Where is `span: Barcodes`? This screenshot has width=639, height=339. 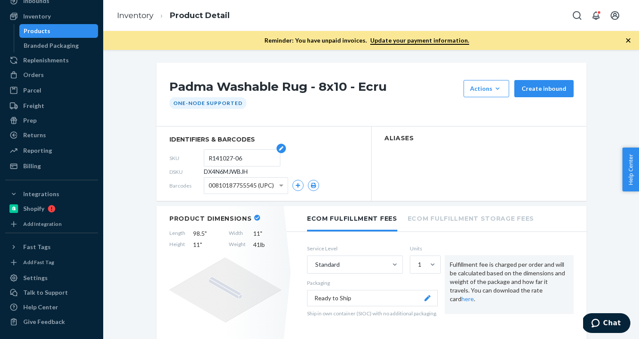 span: Barcodes is located at coordinates (187, 185).